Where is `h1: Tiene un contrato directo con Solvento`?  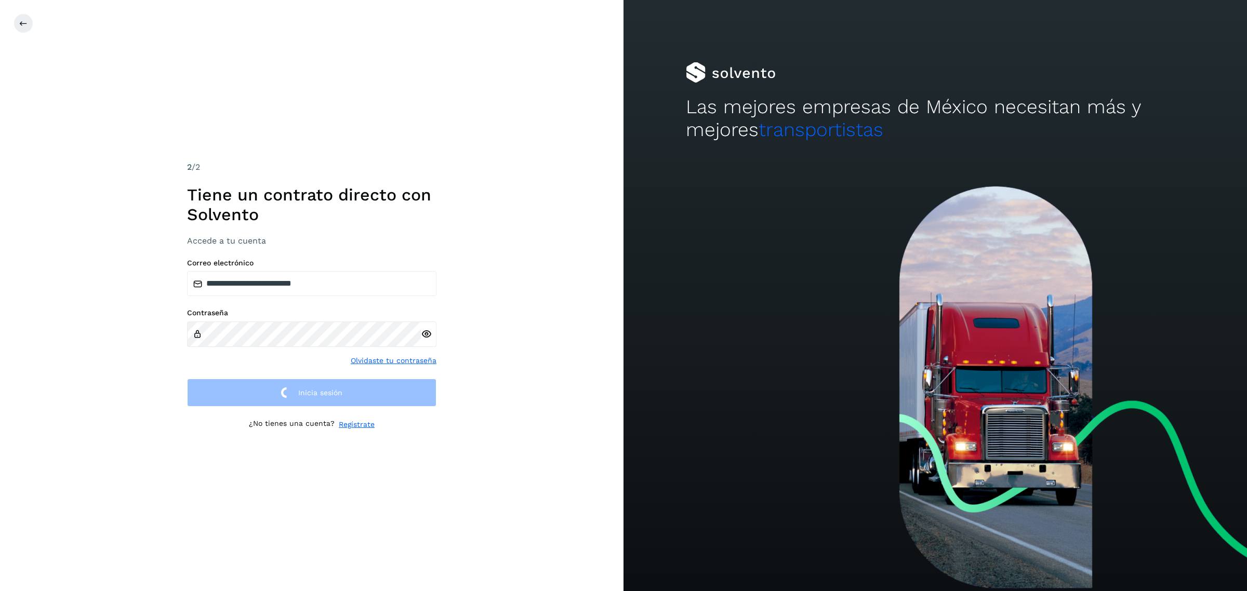
h1: Tiene un contrato directo con Solvento is located at coordinates (312, 205).